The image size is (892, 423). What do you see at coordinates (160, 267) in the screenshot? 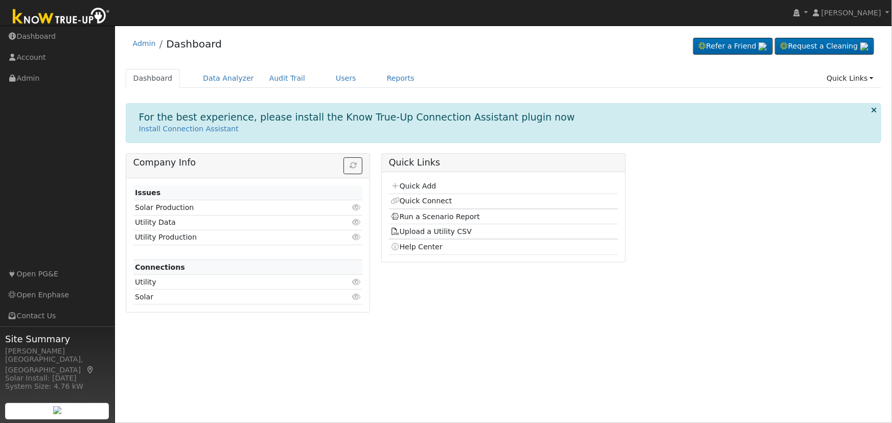
I see `strong: Connections` at bounding box center [160, 267].